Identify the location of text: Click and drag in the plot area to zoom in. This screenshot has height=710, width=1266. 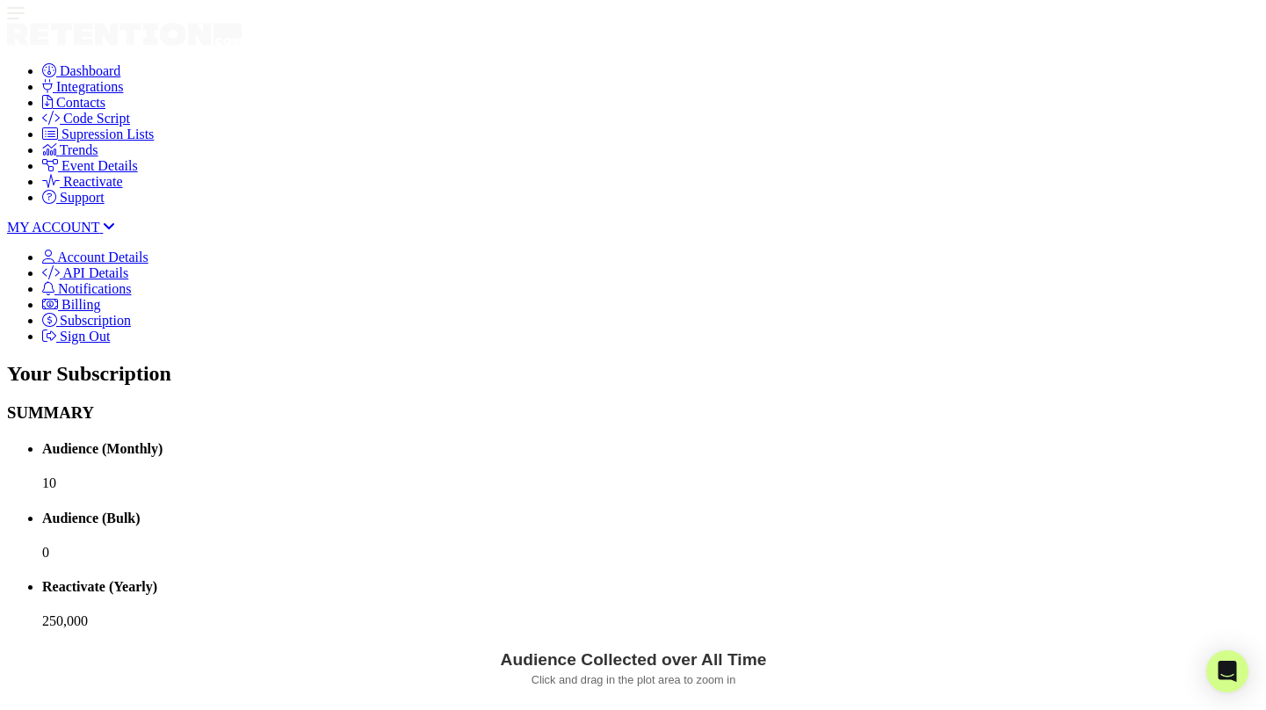
(634, 679).